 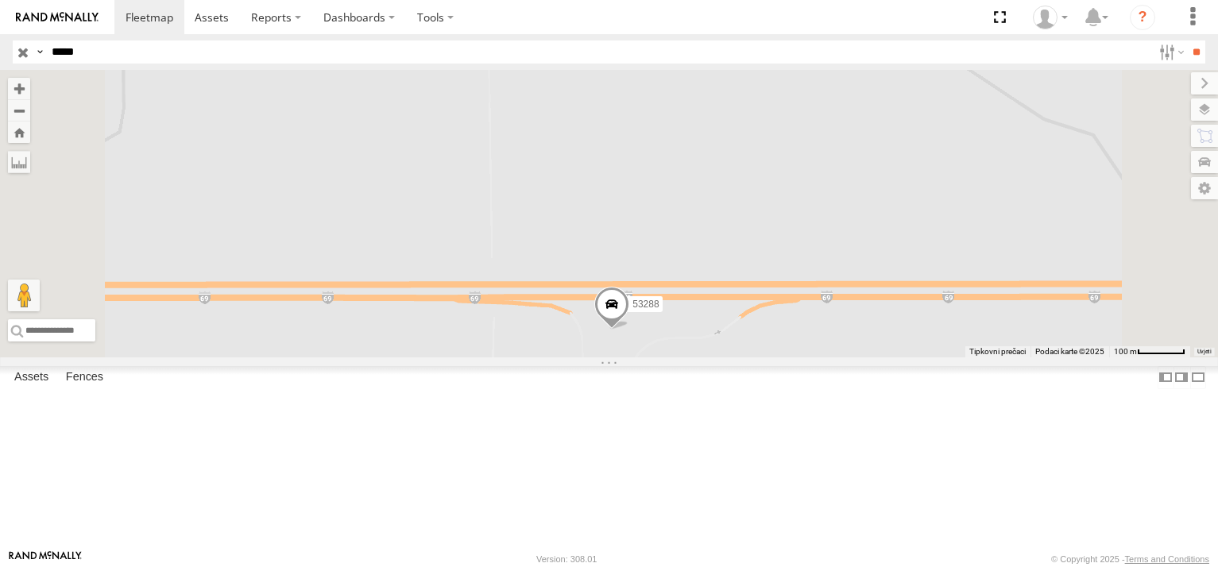 I want to click on label: Fences, so click(x=84, y=377).